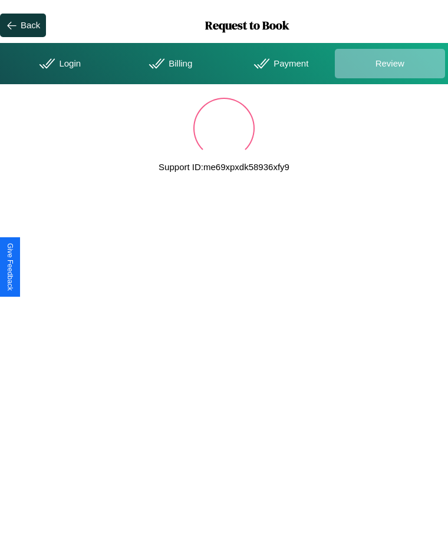 Image resolution: width=448 pixels, height=534 pixels. What do you see at coordinates (224, 167) in the screenshot?
I see `p: Support ID: me69xpxdk58936xfy9` at bounding box center [224, 167].